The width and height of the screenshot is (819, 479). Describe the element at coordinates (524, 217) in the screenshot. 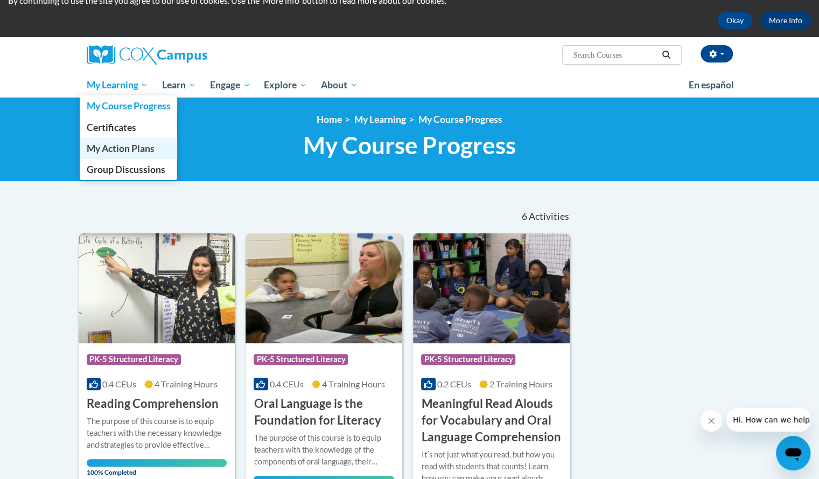

I see `span: 6` at that location.